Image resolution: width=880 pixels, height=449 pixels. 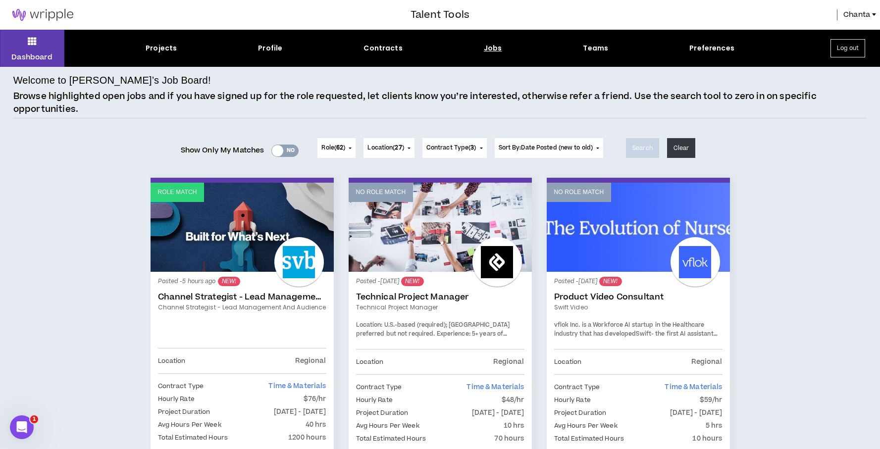 What do you see at coordinates (440, 102) in the screenshot?
I see `p: Browse highlighted open jobs and if you have signed up for the role requested, let clients know y...` at bounding box center [440, 102].